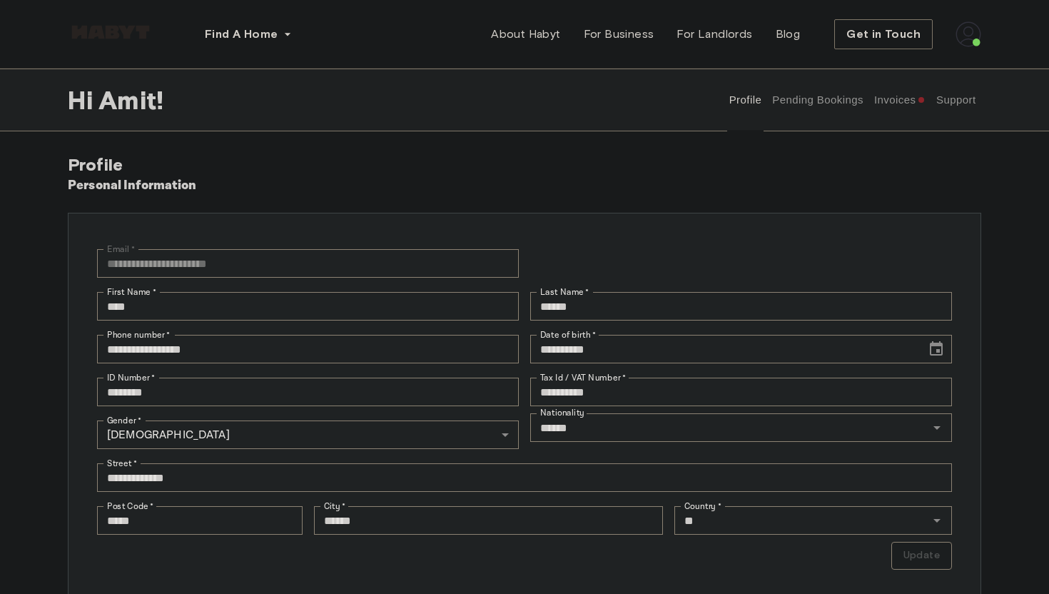 The image size is (1049, 594). What do you see at coordinates (562, 412) in the screenshot?
I see `label: Nationality` at bounding box center [562, 412].